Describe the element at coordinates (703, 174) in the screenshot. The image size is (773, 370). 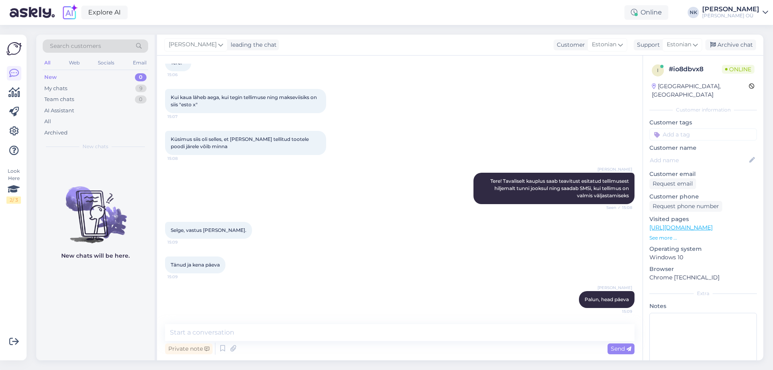
I see `p: Customer email` at that location.